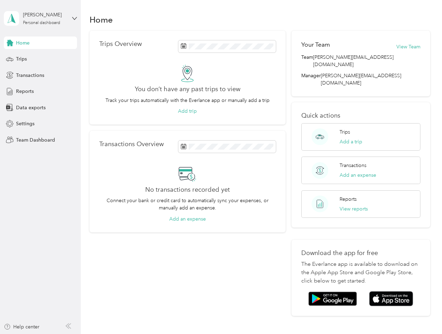  What do you see at coordinates (21, 59) in the screenshot?
I see `span: Trips` at bounding box center [21, 59].